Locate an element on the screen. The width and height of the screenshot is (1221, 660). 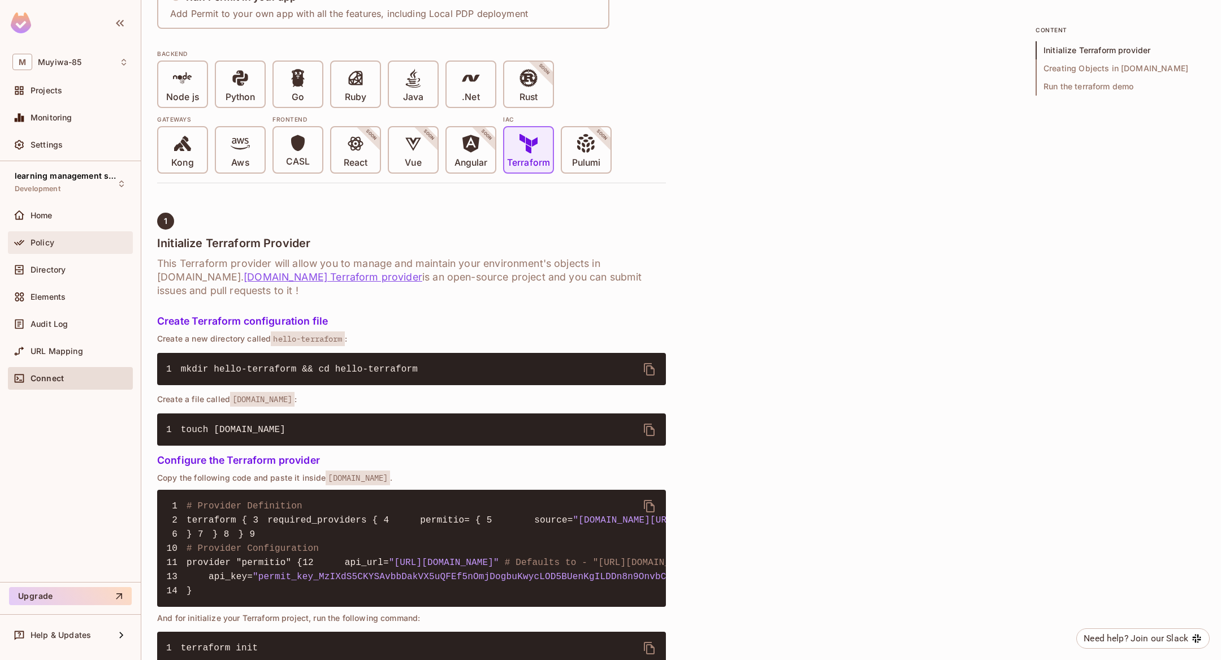
span: 3 is located at coordinates (257, 520).